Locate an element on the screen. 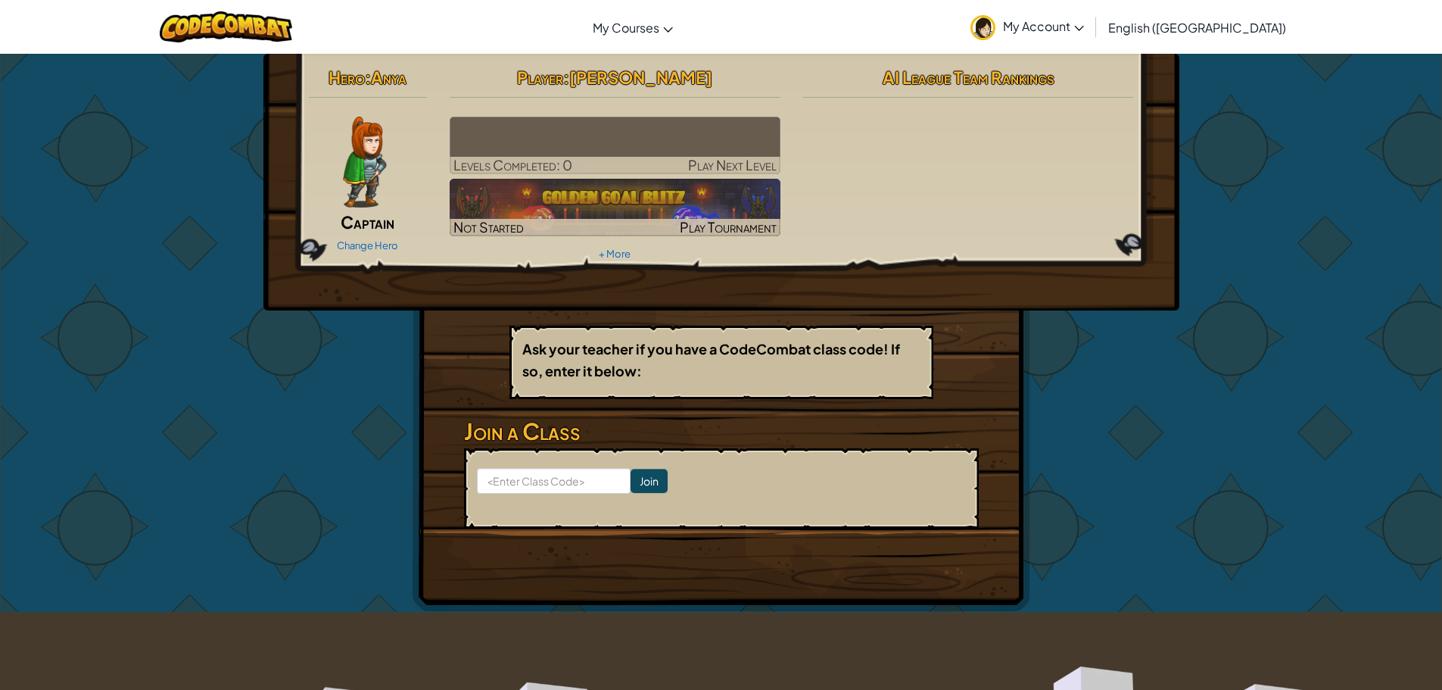 The width and height of the screenshot is (1442, 690). b: Ask your teacher if you have a CodeCombat class code! If so, enter it below: is located at coordinates (711, 360).